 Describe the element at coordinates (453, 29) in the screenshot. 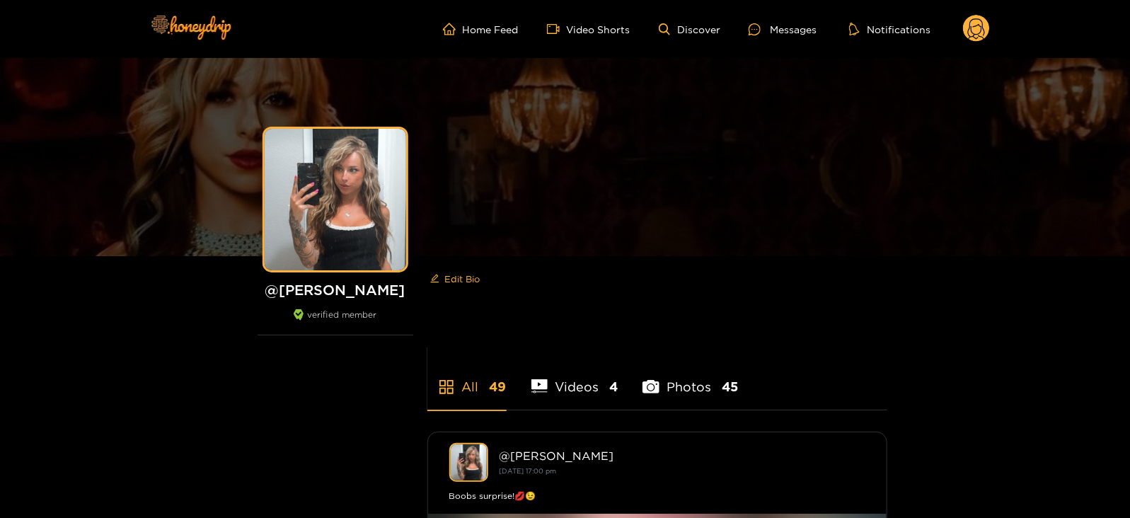

I see `span: home` at that location.